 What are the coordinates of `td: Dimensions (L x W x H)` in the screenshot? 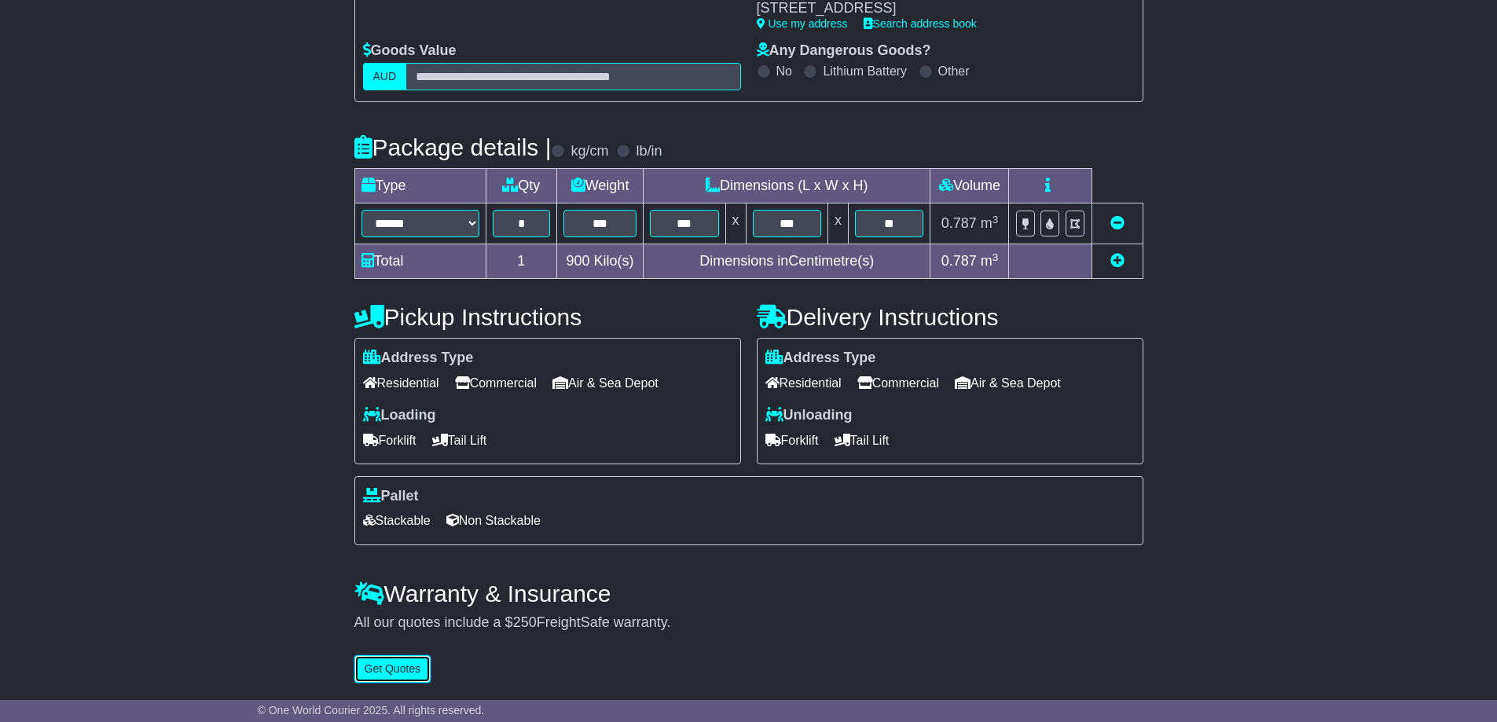 It's located at (786, 186).